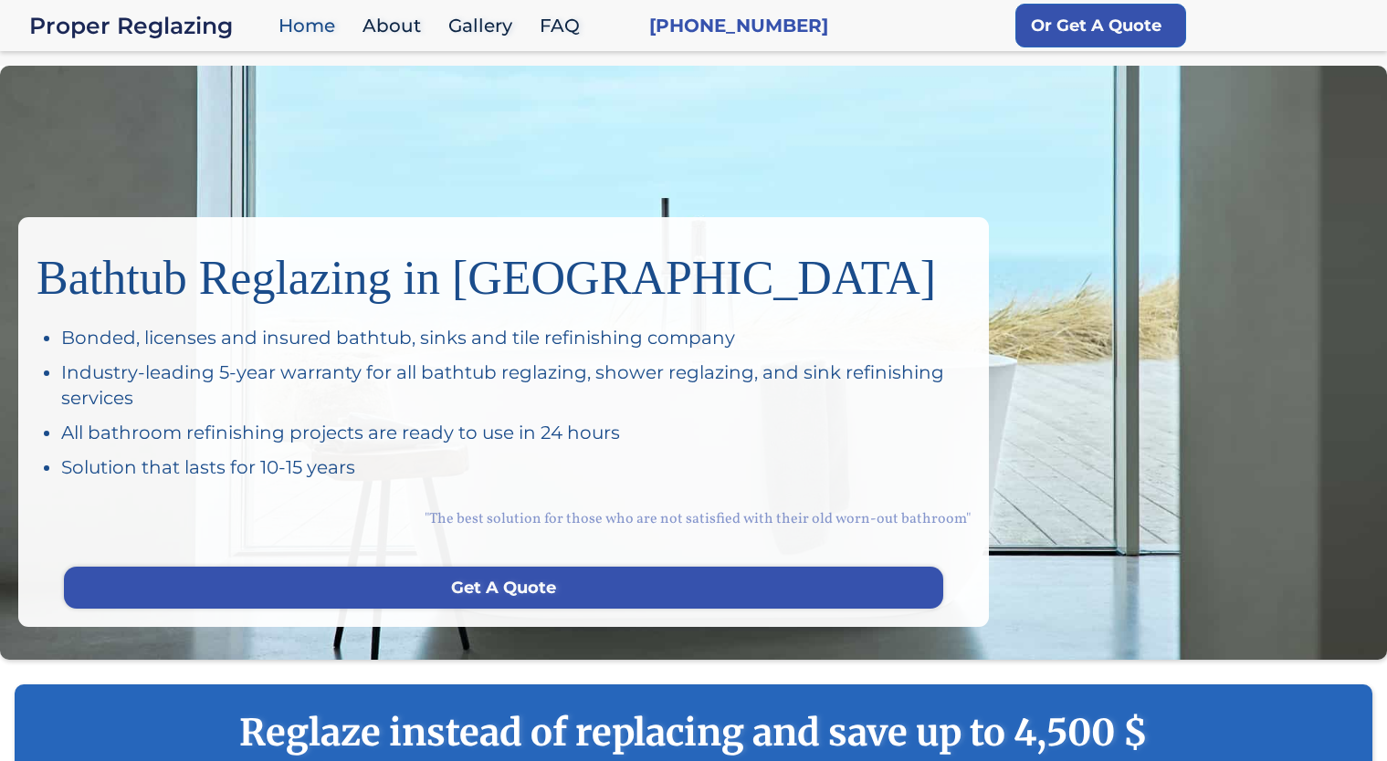 This screenshot has height=761, width=1387. I want to click on a: Gallery, so click(485, 26).